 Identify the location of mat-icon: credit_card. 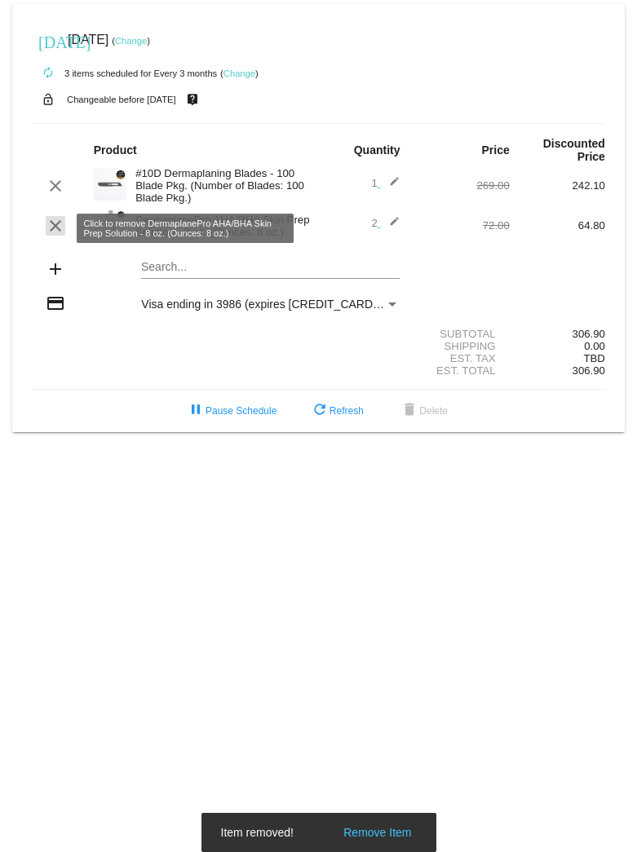
(55, 303).